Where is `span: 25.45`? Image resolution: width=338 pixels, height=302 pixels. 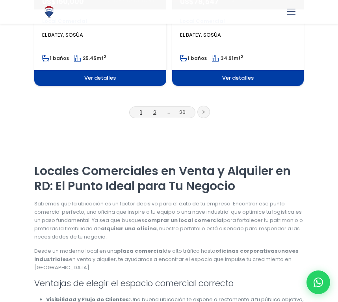 span: 25.45 is located at coordinates (89, 58).